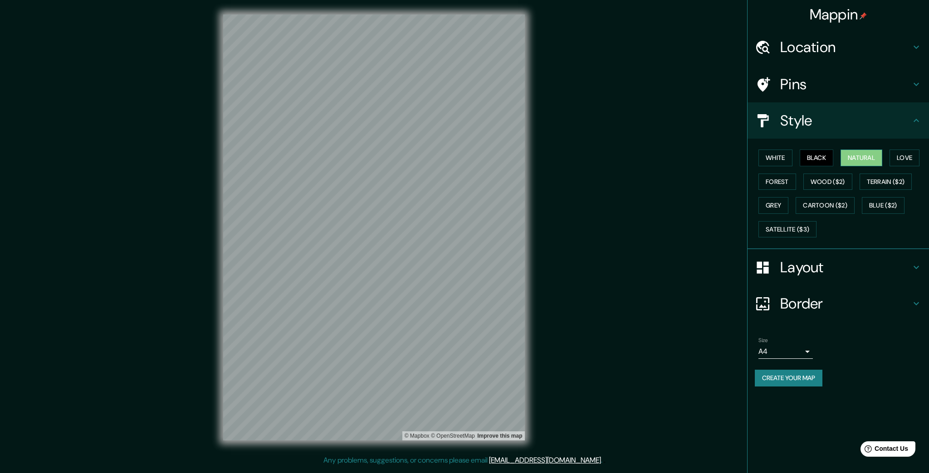 The image size is (929, 473). I want to click on h4: Border, so click(845, 304).